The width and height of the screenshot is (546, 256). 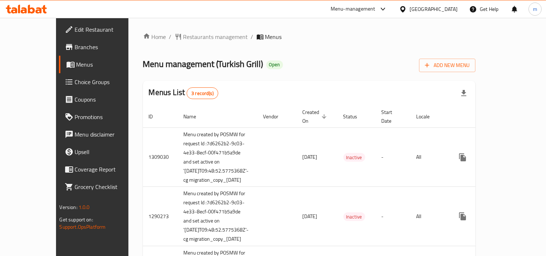 I want to click on td: 1309030, so click(x=160, y=157).